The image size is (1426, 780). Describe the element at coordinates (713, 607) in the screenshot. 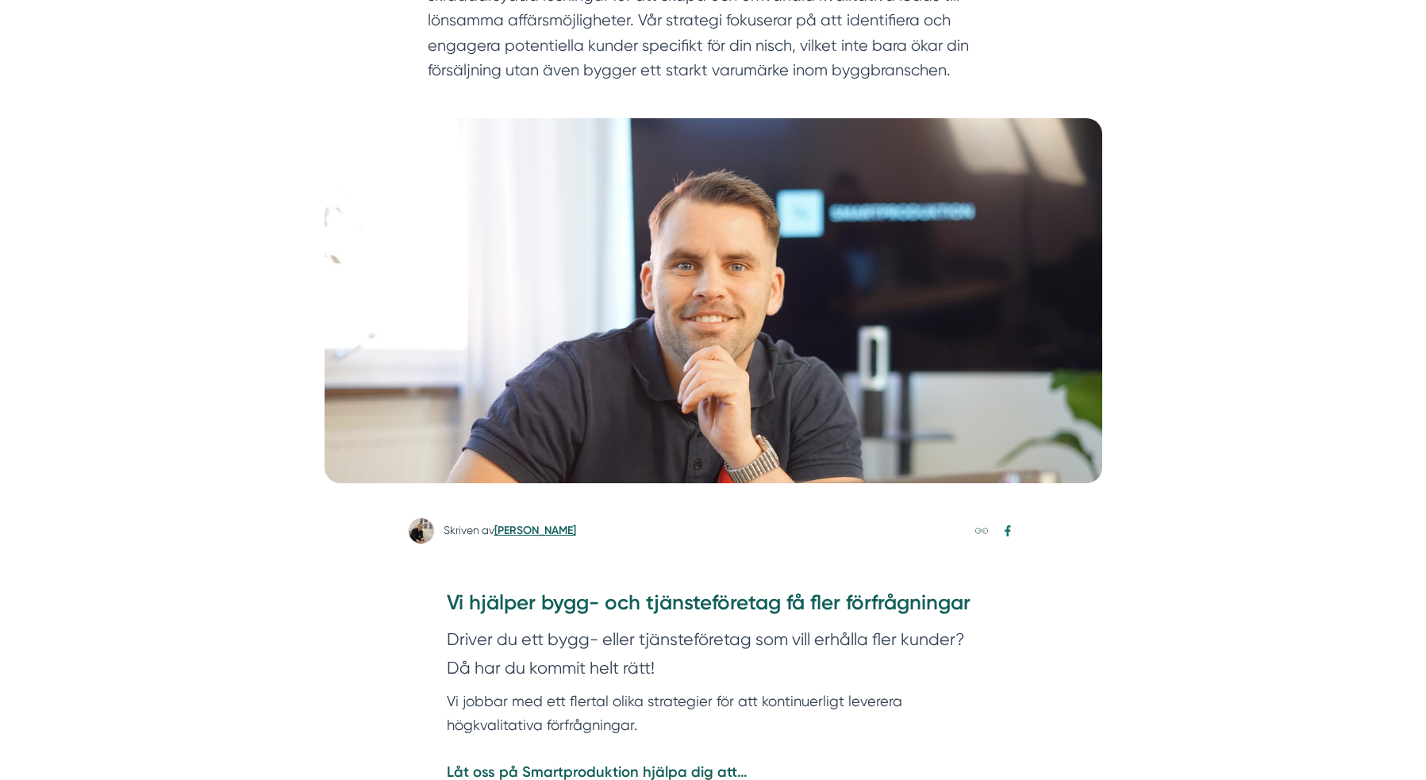

I see `h3: Vi hjälper bygg- och tjänsteföretag få fler förfrågningar` at that location.